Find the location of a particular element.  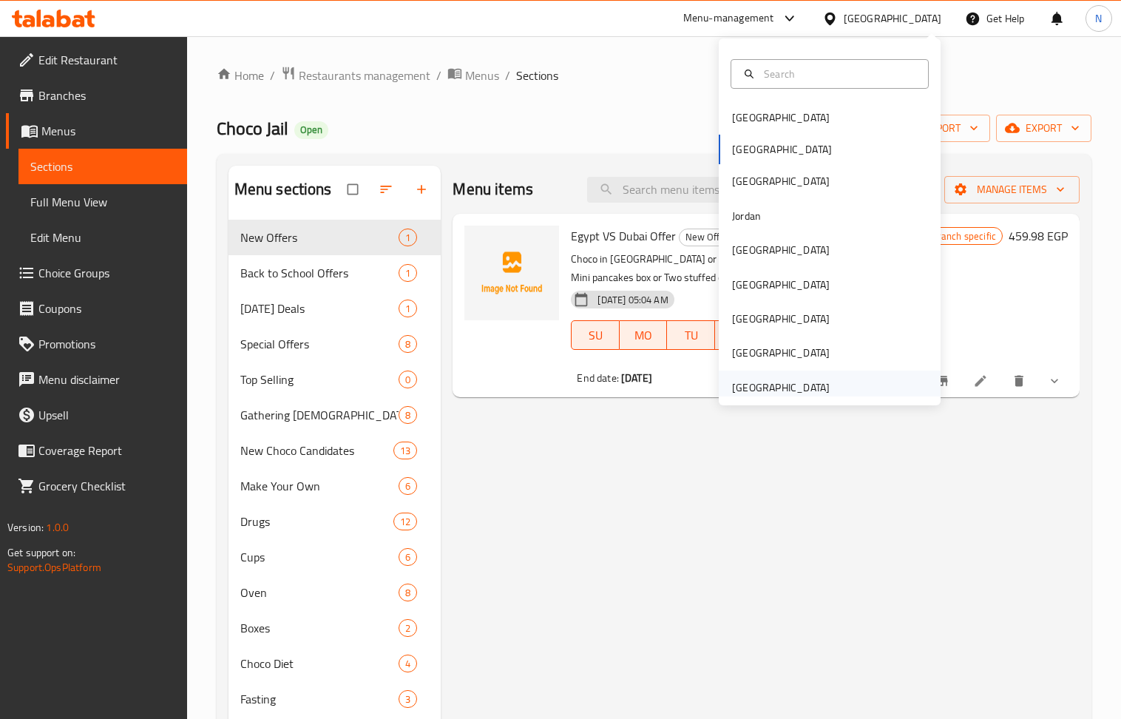

div: Boxes is located at coordinates (319, 628).